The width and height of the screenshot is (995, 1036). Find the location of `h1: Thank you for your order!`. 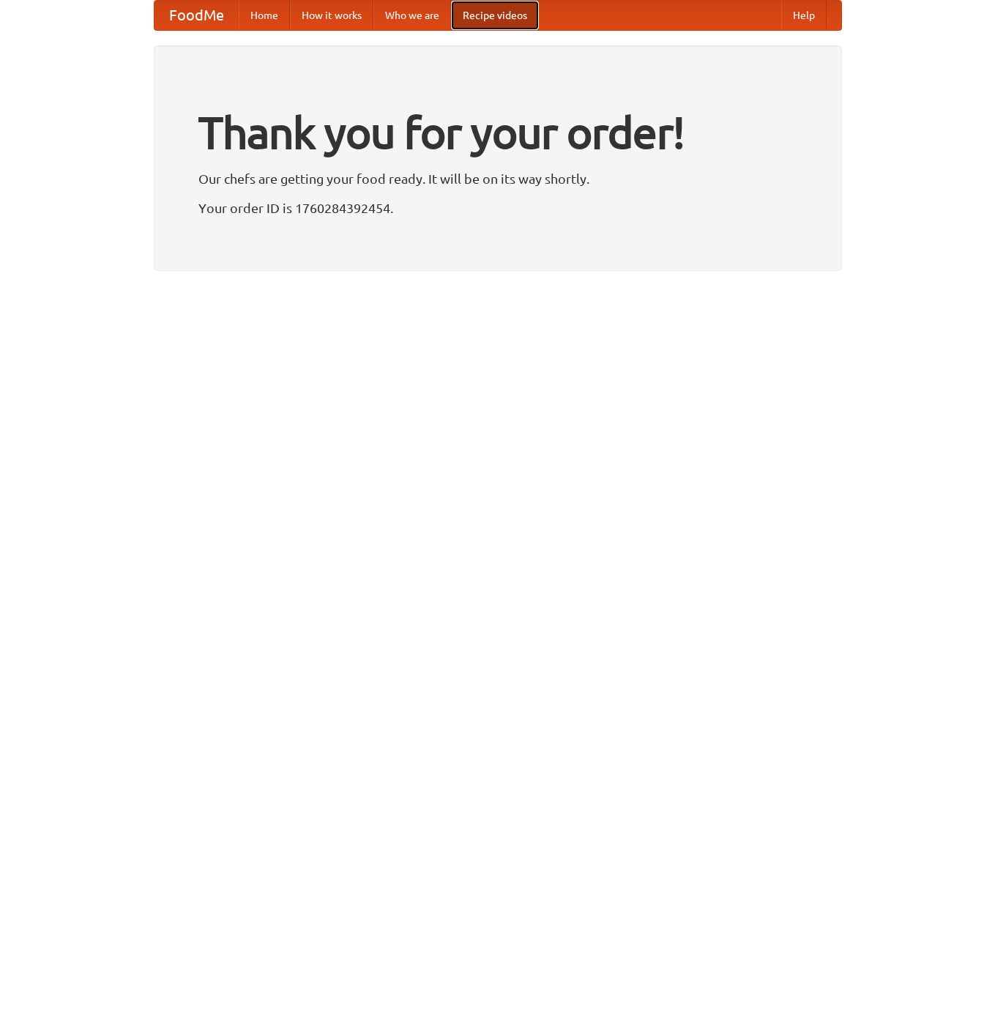

h1: Thank you for your order! is located at coordinates (498, 132).